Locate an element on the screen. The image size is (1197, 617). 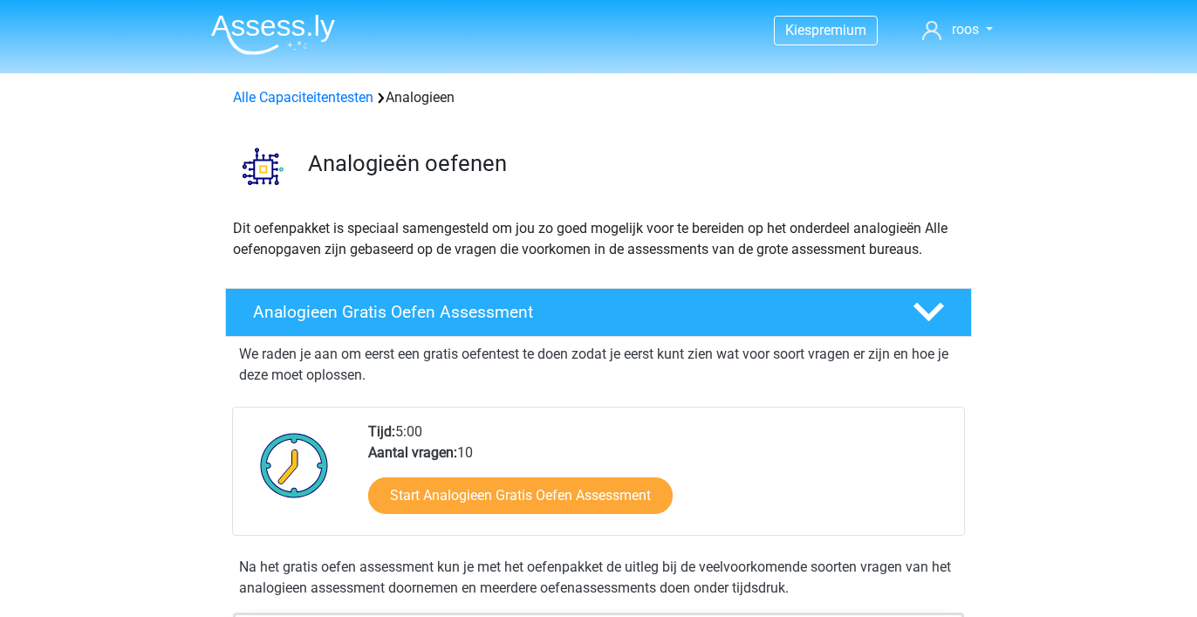
a: Kiespremium is located at coordinates (825, 30).